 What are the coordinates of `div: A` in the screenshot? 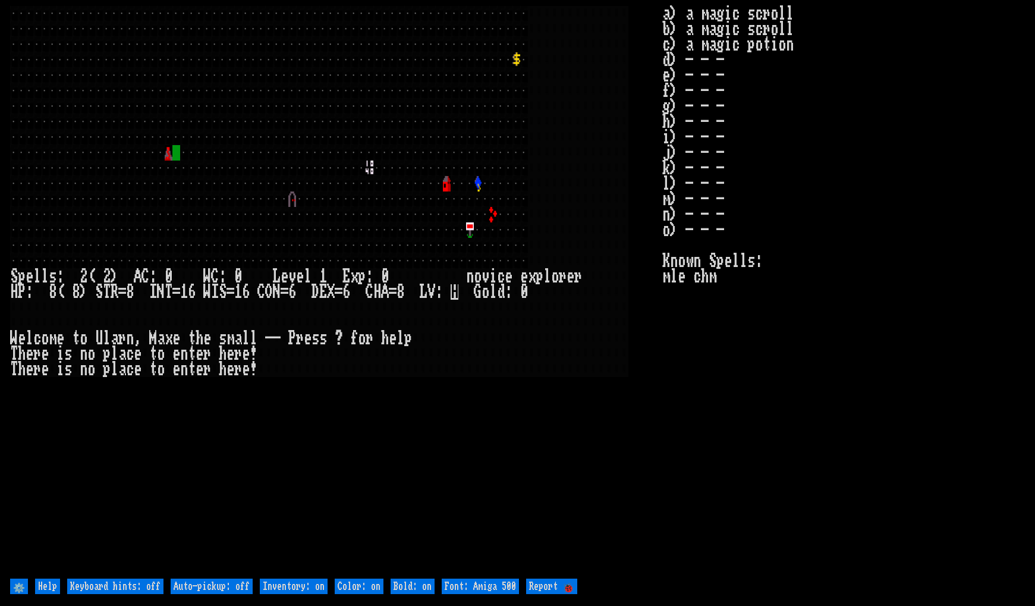 It's located at (137, 276).